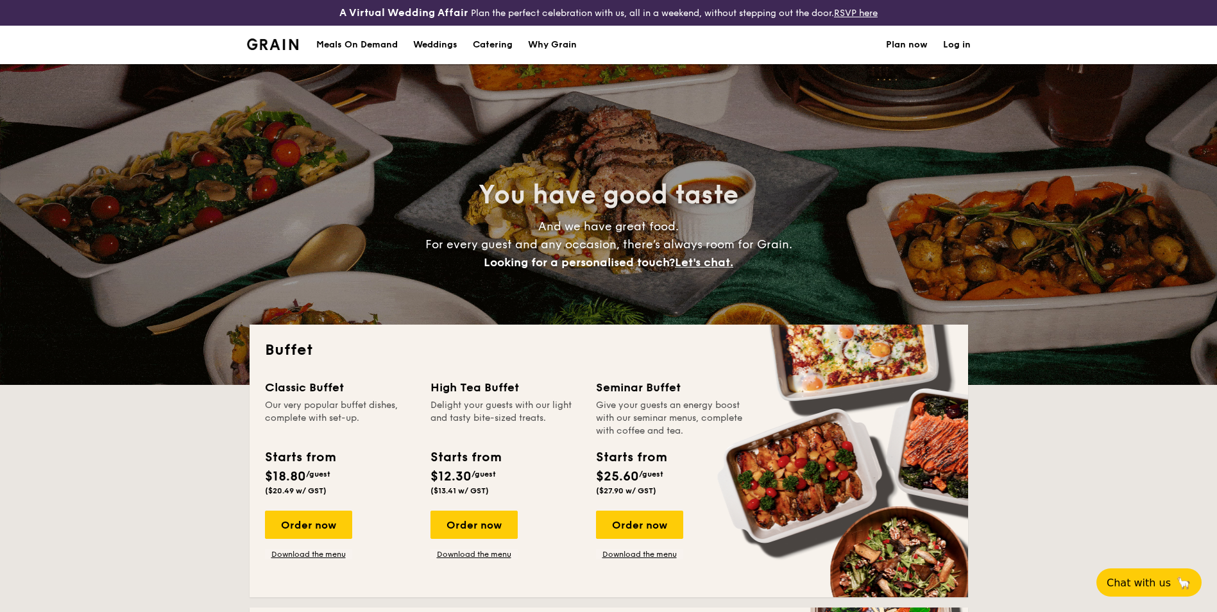 The width and height of the screenshot is (1217, 612). Describe the element at coordinates (671, 418) in the screenshot. I see `div: Give your guests an energy boost with our seminar menus, complete with coffee and tea.` at that location.